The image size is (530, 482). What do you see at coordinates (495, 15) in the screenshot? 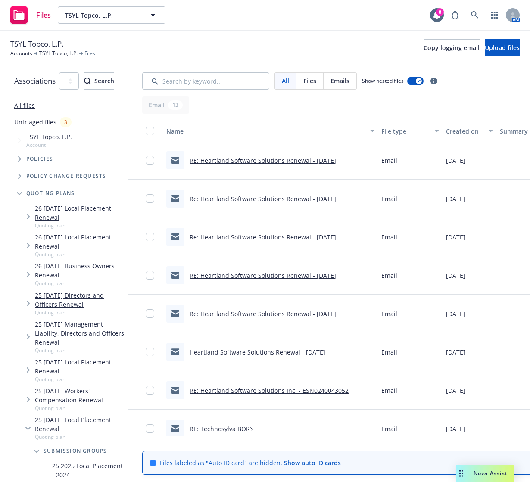
I see `a: Switch app` at bounding box center [495, 15].